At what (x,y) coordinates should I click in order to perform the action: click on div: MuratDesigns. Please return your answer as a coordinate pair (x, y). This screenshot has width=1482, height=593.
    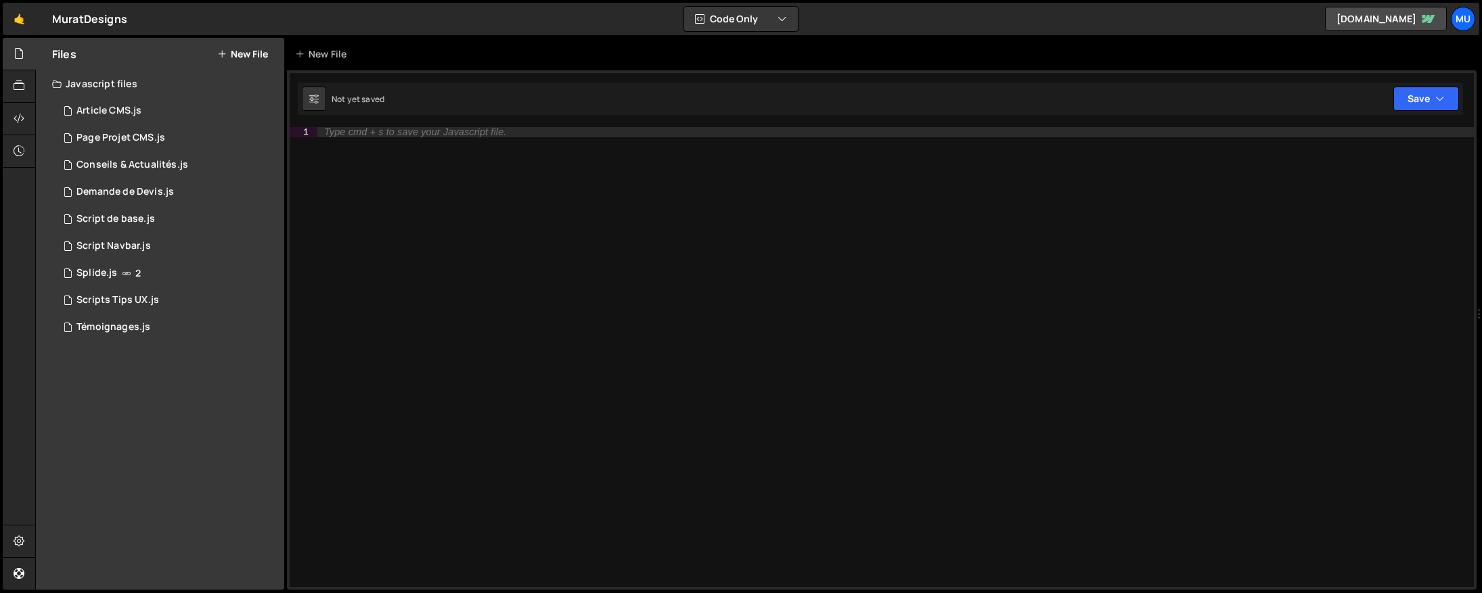
    Looking at the image, I should click on (89, 19).